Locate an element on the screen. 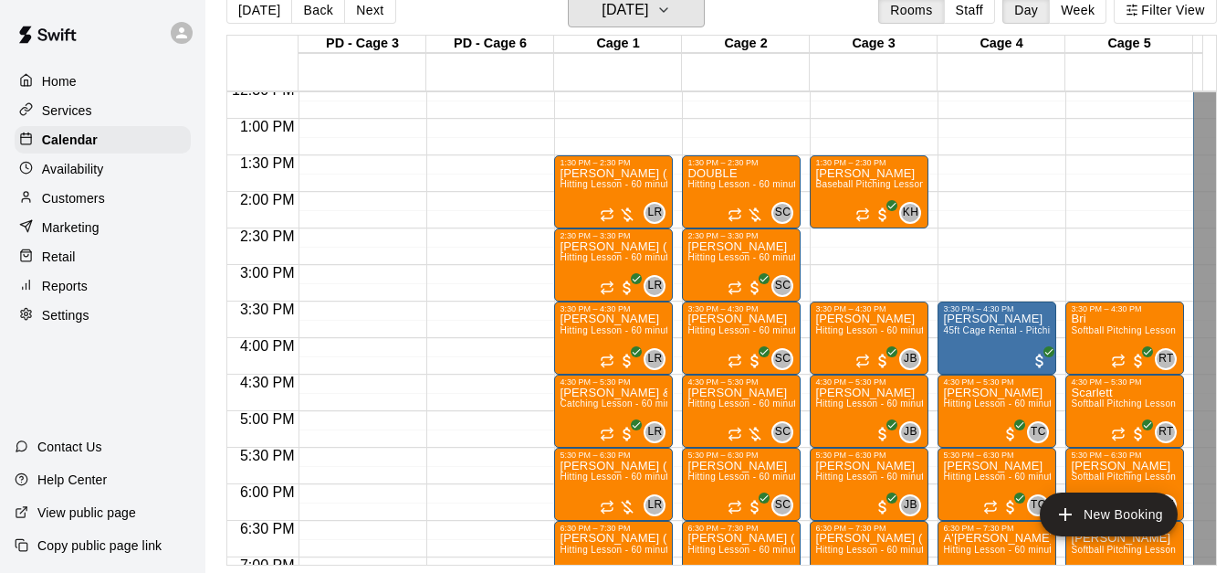 The width and height of the screenshot is (1226, 573). p: Help Center is located at coordinates (72, 479).